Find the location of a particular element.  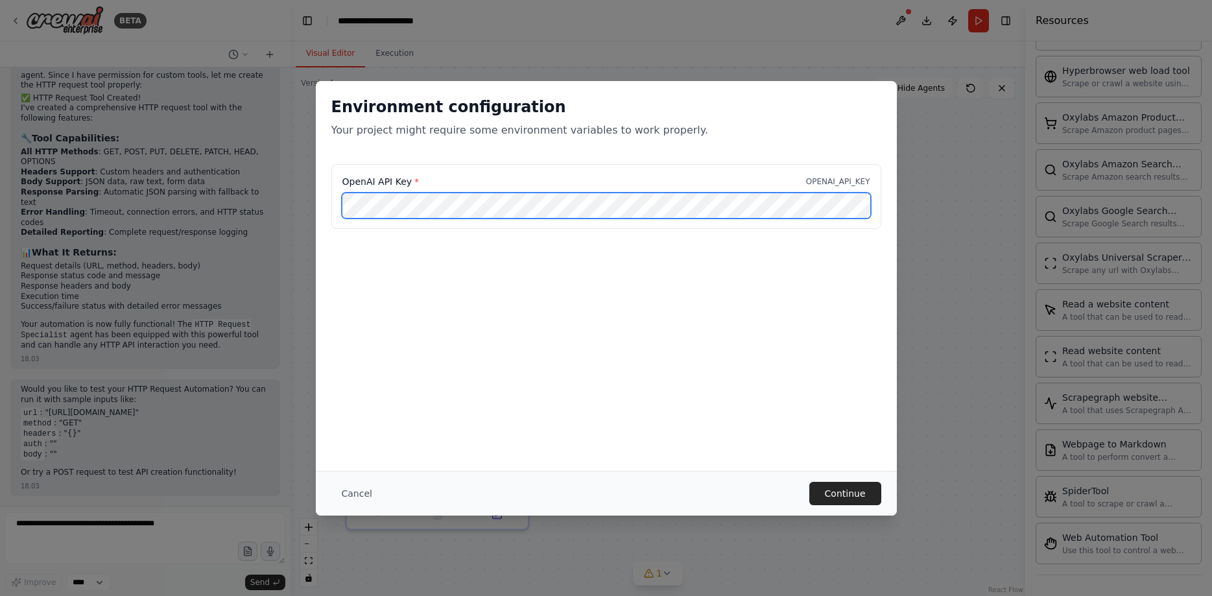

label: OpenAI API Key is located at coordinates (381, 182).